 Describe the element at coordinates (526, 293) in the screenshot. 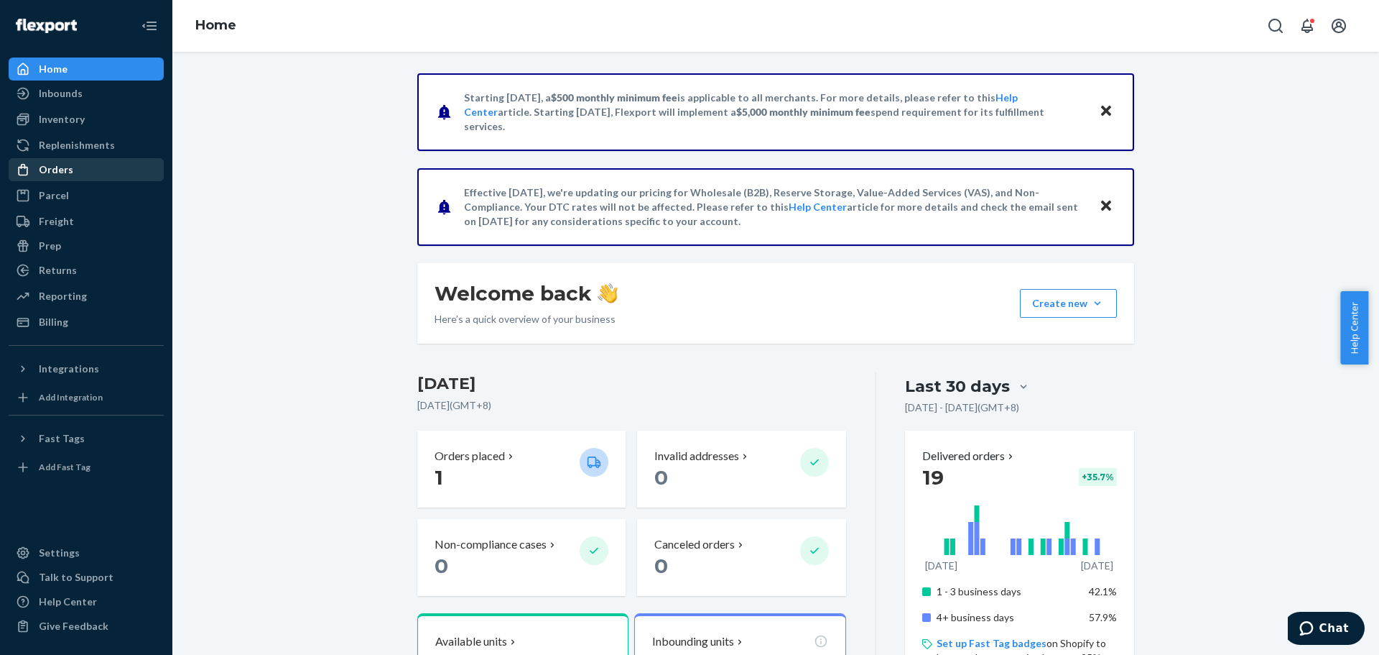

I see `h1: Welcome back` at that location.